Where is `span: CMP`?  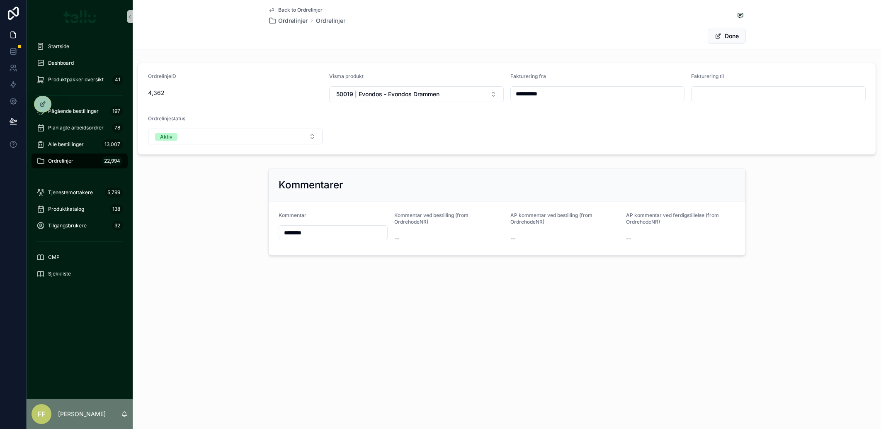 span: CMP is located at coordinates (54, 257).